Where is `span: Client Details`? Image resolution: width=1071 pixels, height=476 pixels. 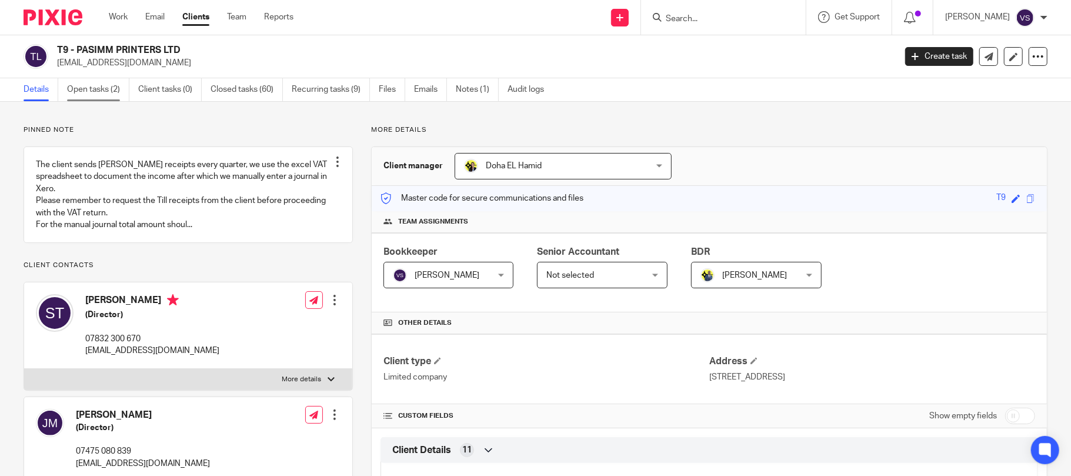
span: Client Details is located at coordinates (422, 450).